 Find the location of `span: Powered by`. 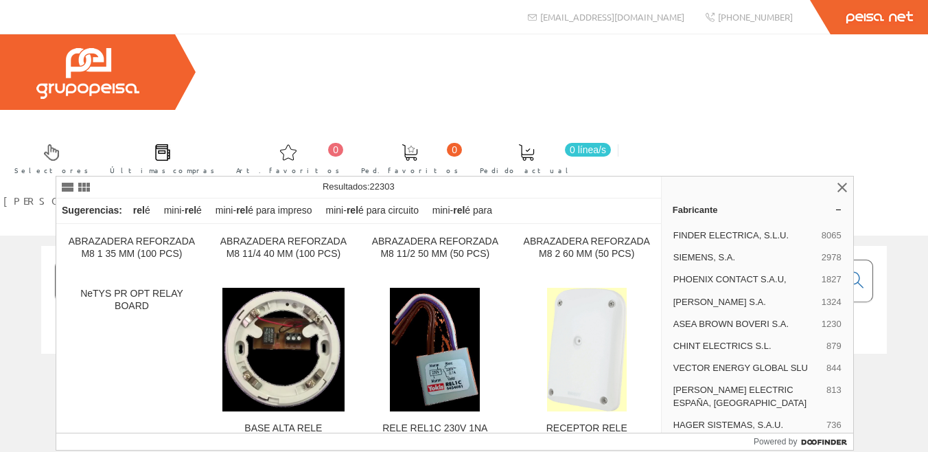

span: Powered by is located at coordinates (775, 441).